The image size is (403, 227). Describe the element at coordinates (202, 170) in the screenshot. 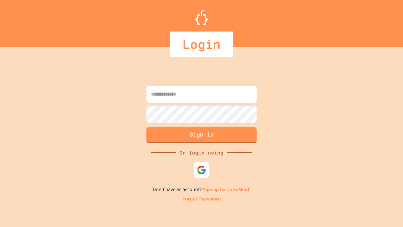

I see `img: google-icon.svg` at that location.